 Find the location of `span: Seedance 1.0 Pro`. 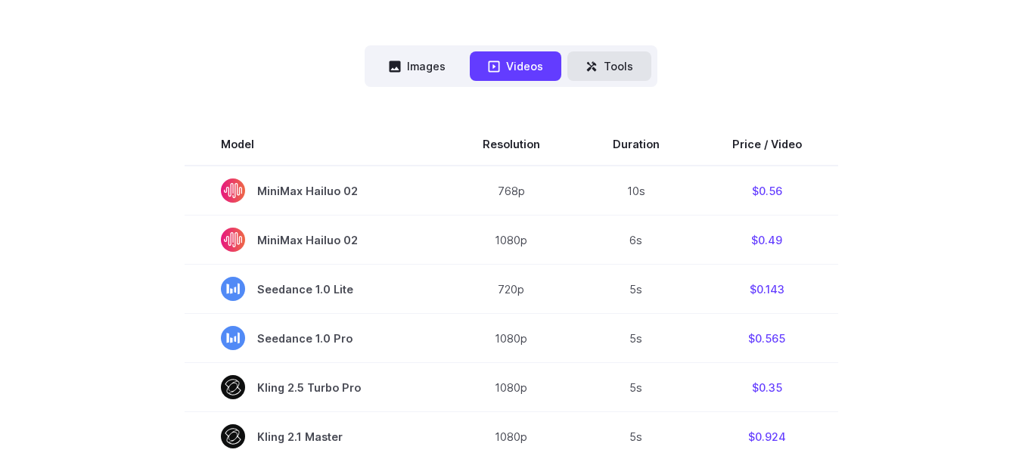

span: Seedance 1.0 Pro is located at coordinates (316, 338).